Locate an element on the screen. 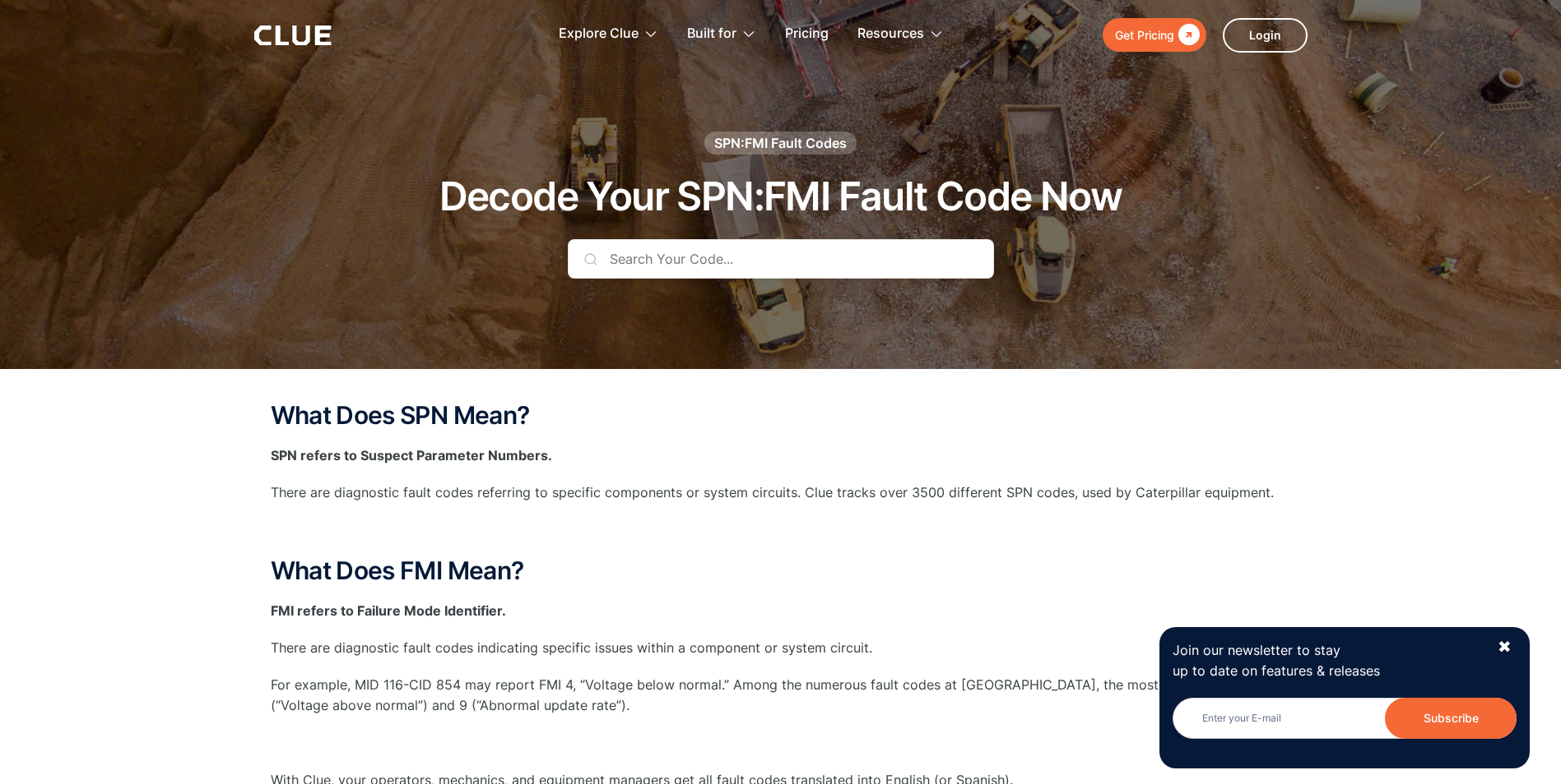 Image resolution: width=1561 pixels, height=784 pixels. input: Enter your E-mail is located at coordinates (1344, 719).